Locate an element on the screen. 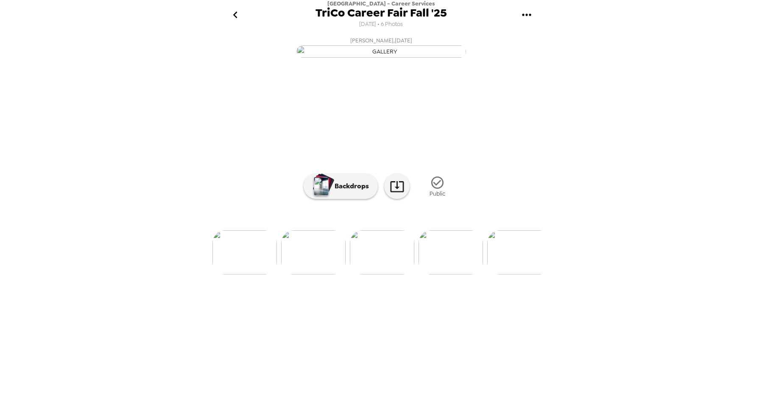 The height and width of the screenshot is (414, 762). p: Backdrops is located at coordinates (350, 186).